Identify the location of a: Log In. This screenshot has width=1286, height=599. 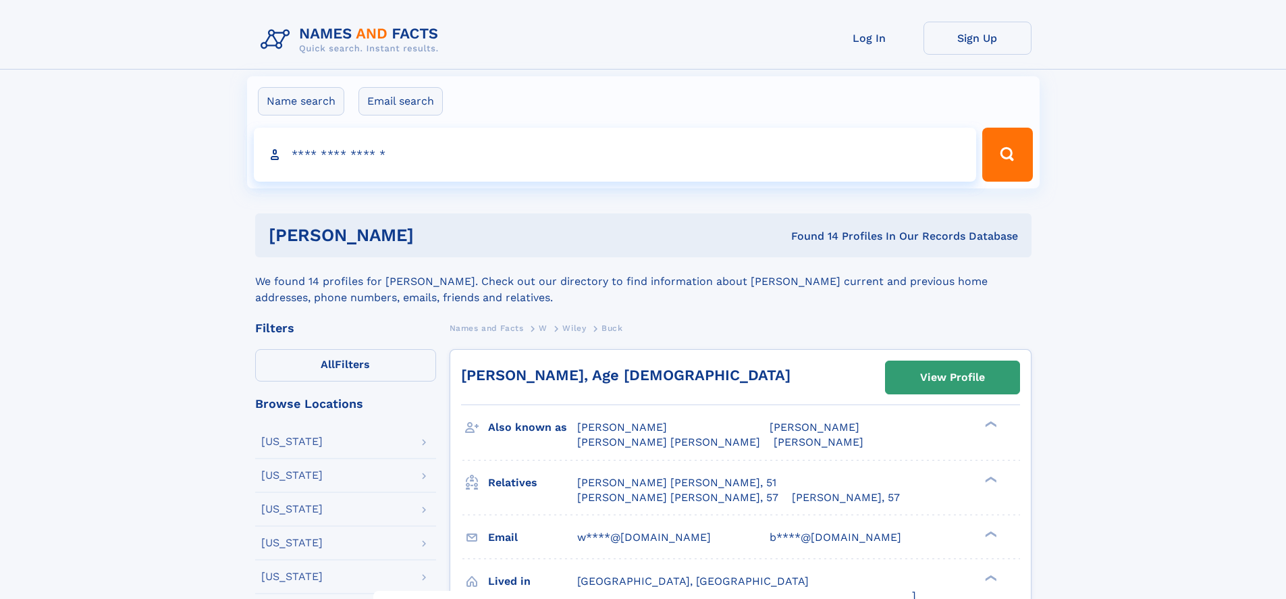
(869, 38).